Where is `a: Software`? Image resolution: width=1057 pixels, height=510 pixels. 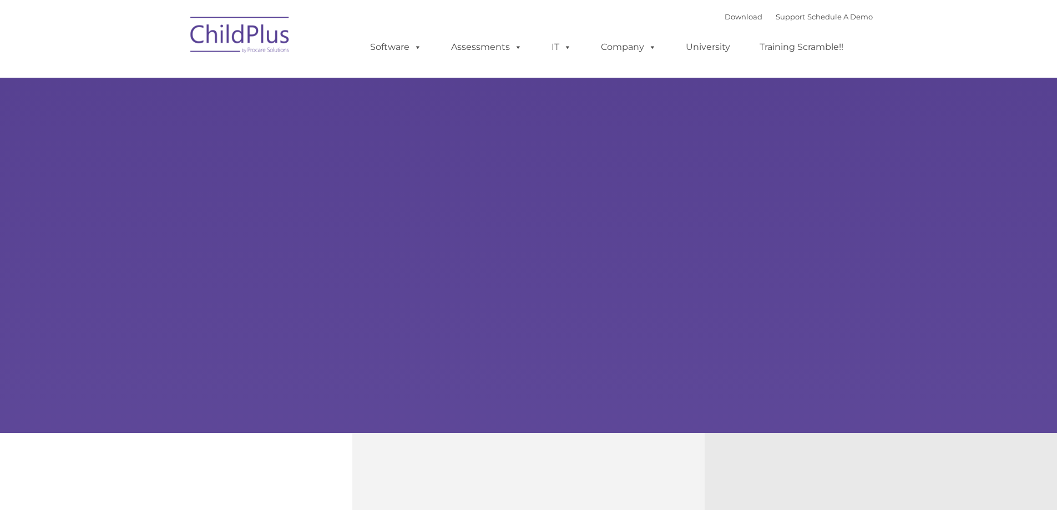 a: Software is located at coordinates (396, 47).